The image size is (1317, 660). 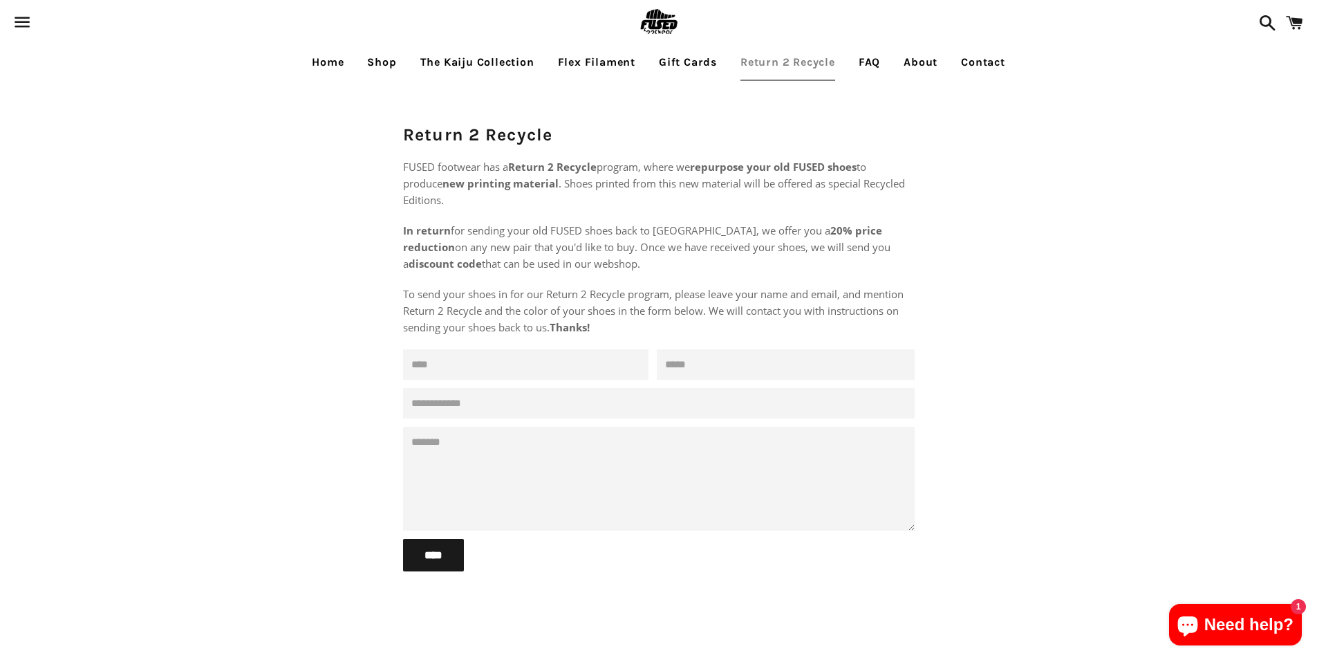 I want to click on a: Home, so click(x=328, y=62).